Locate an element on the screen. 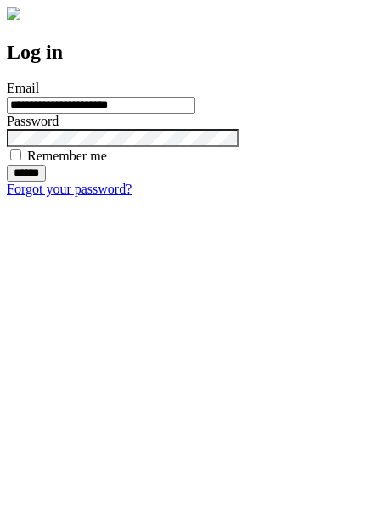 The image size is (382, 506). a: Forgot your password? is located at coordinates (69, 189).